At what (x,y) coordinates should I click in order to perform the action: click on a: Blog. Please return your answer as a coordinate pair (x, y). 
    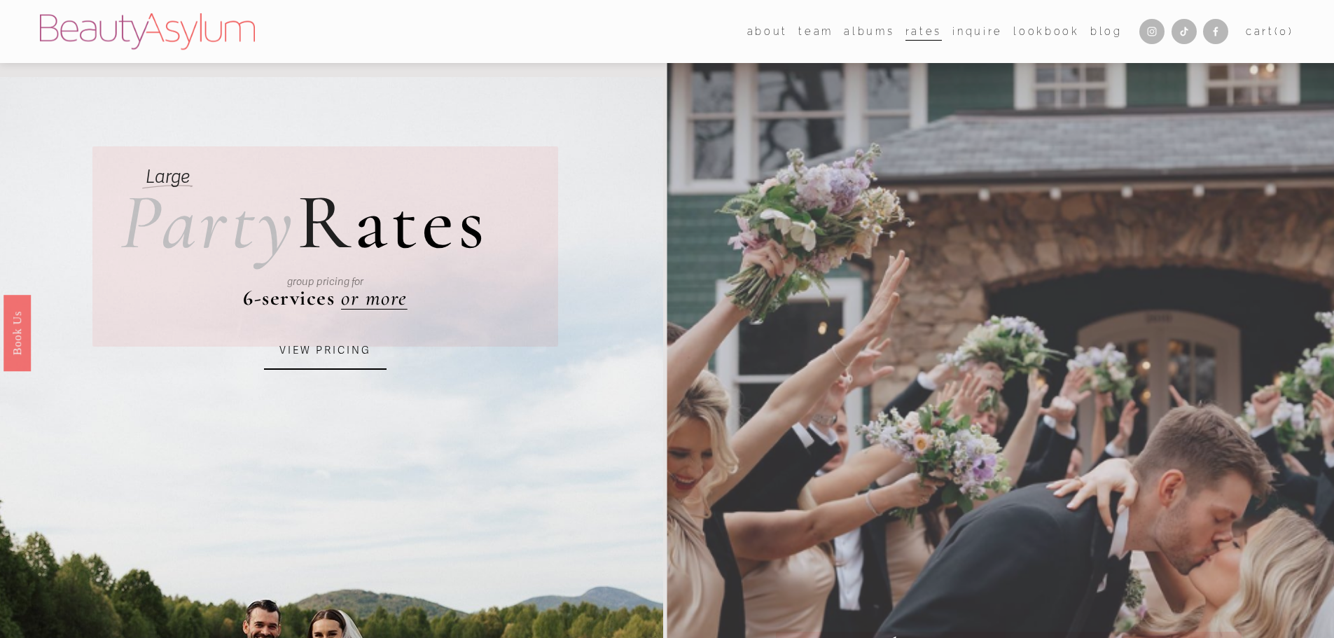
    Looking at the image, I should click on (1107, 31).